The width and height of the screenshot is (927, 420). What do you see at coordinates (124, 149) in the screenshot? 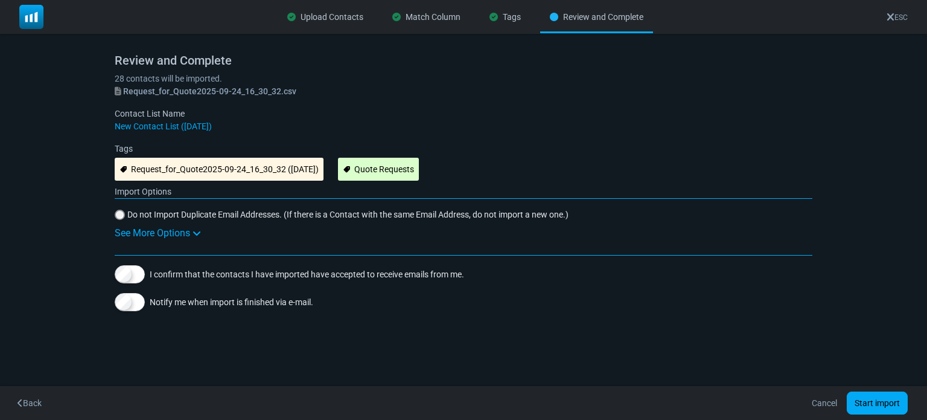
I see `label: Tags` at bounding box center [124, 149].